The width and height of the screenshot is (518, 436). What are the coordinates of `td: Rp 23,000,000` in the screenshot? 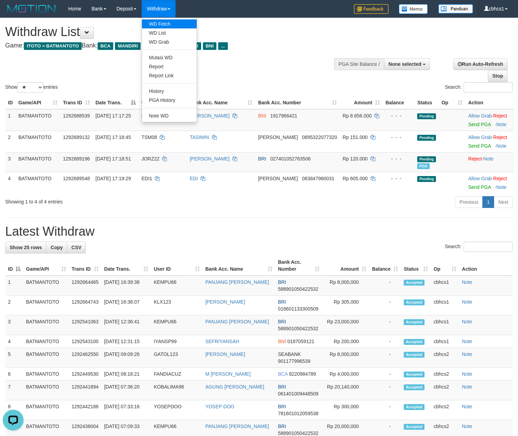 It's located at (346, 325).